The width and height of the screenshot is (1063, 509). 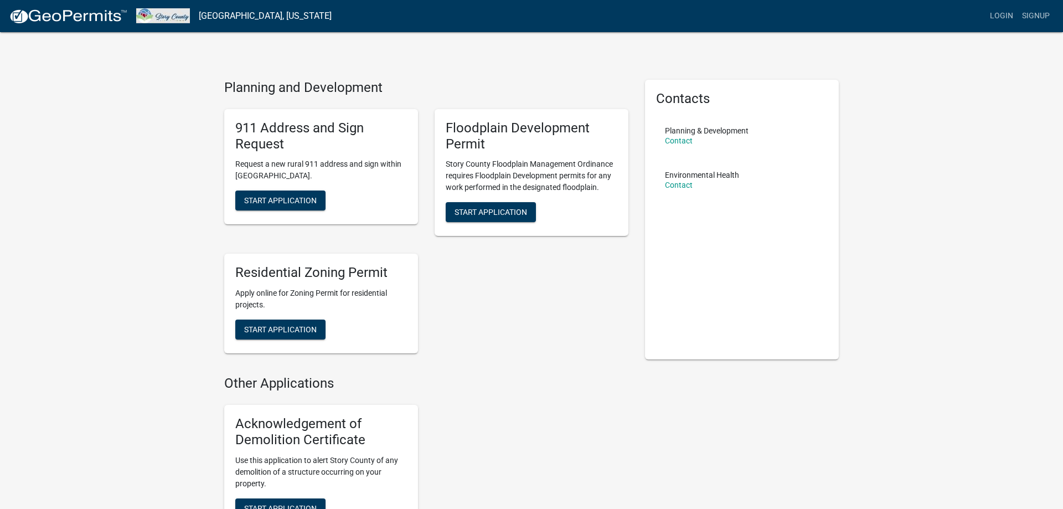 What do you see at coordinates (321, 432) in the screenshot?
I see `h5: Acknowledgement of Demolition Certificate` at bounding box center [321, 432].